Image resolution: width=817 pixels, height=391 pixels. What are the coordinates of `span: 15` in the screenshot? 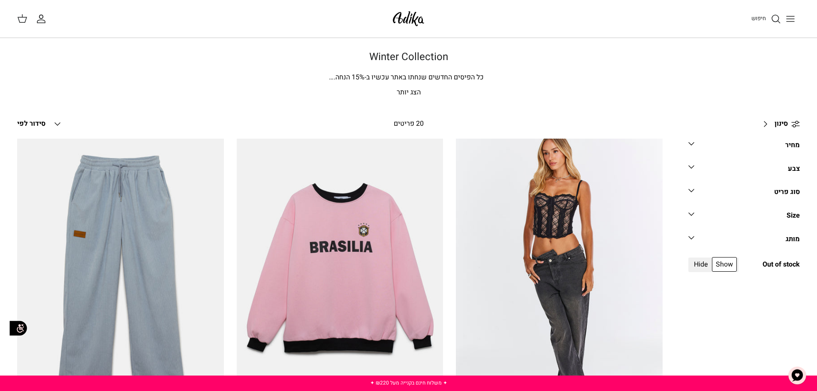 It's located at (356, 77).